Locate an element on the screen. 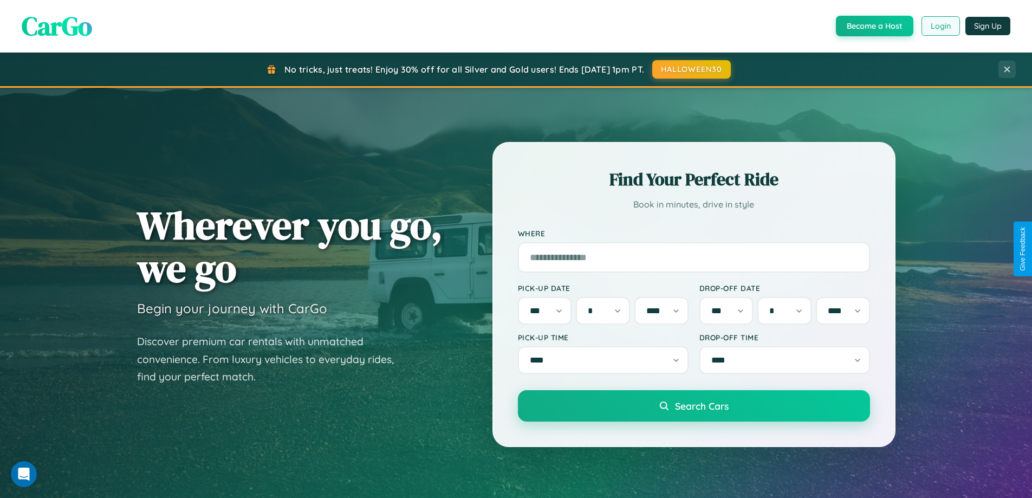 This screenshot has width=1032, height=498. h3: Begin your journey with CarGo is located at coordinates (232, 308).